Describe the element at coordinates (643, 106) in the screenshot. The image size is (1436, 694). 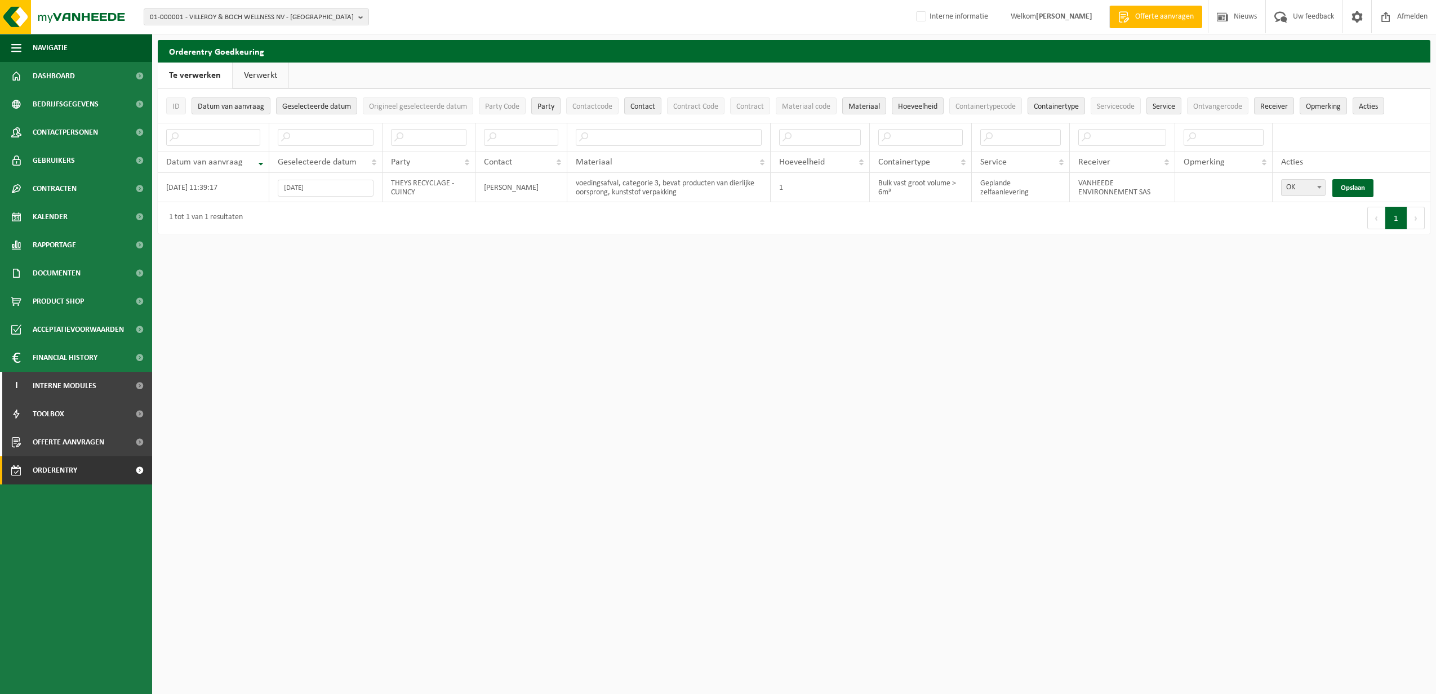
I see `button: ContactContact: Activate to sort` at that location.